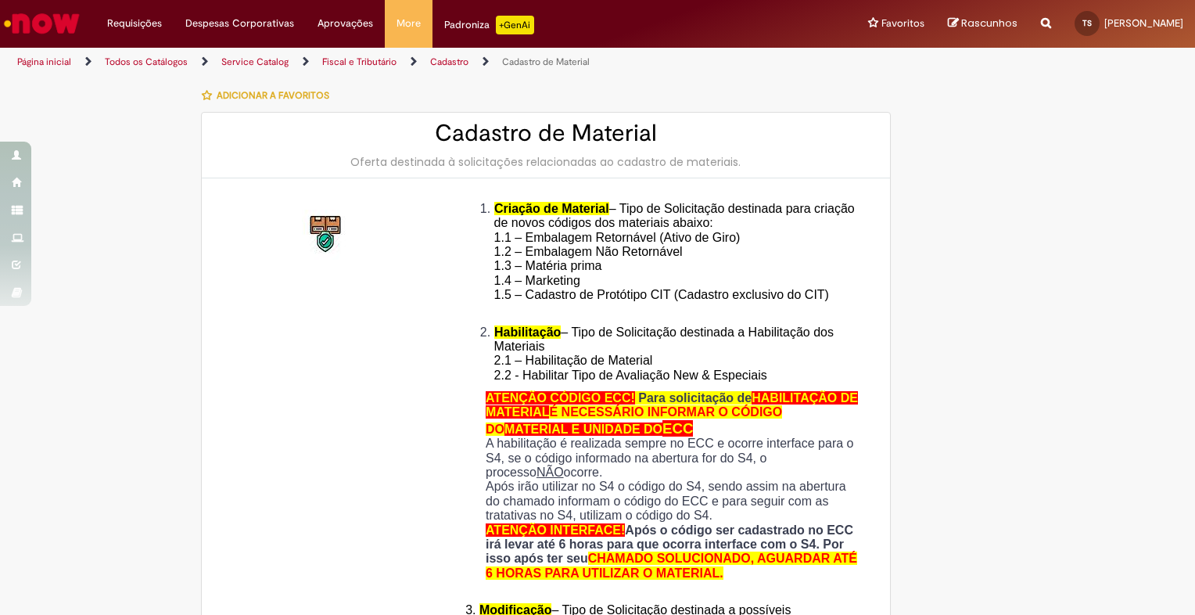  What do you see at coordinates (989, 23) in the screenshot?
I see `span: Rascunhos` at bounding box center [989, 23].